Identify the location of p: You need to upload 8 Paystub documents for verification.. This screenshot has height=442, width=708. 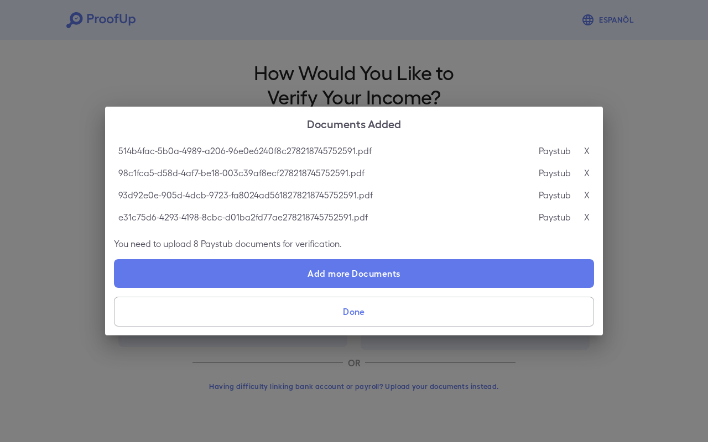
(354, 244).